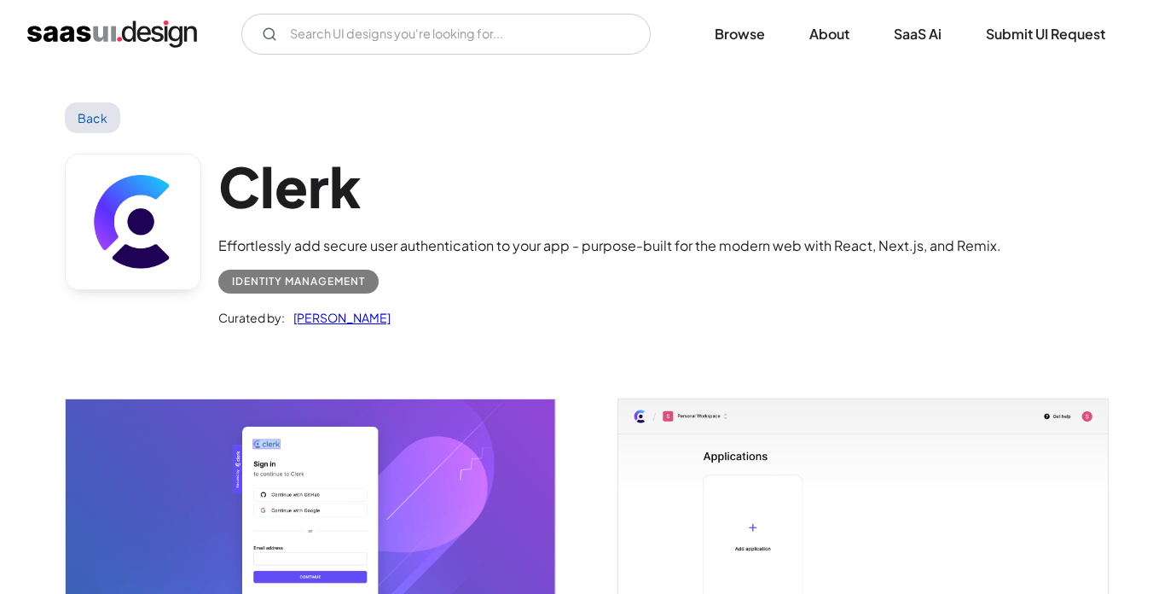 The height and width of the screenshot is (594, 1153). I want to click on a: home, so click(112, 34).